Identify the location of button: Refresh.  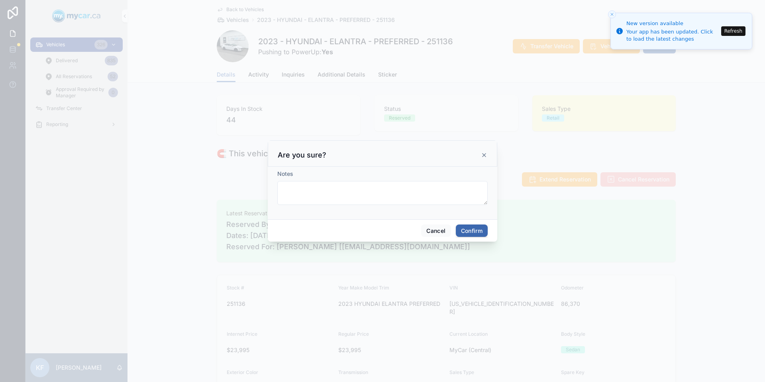
(733, 31).